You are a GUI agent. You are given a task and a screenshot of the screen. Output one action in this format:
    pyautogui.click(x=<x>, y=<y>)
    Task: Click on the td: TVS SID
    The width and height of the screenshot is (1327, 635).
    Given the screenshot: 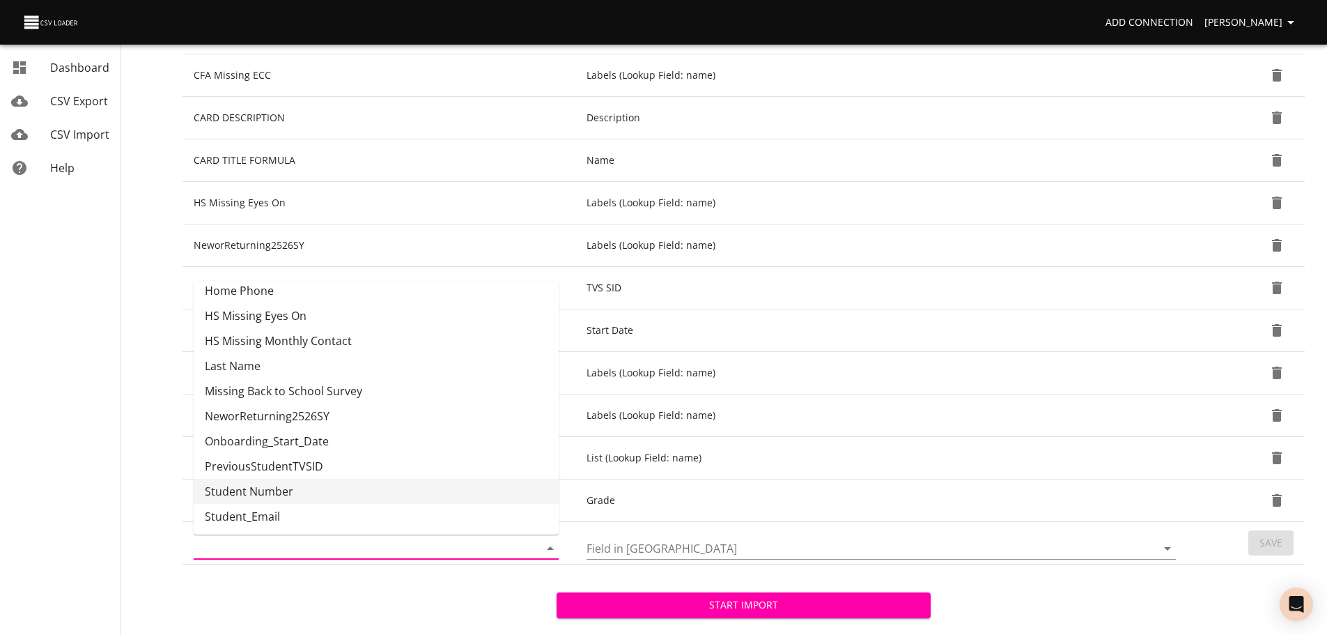 What is the action you would take?
    pyautogui.click(x=884, y=288)
    